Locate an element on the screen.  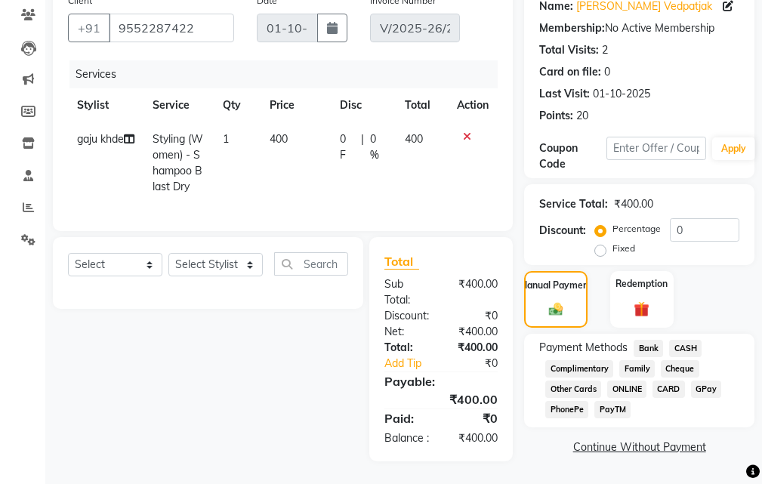
div: Balance : is located at coordinates (407, 438).